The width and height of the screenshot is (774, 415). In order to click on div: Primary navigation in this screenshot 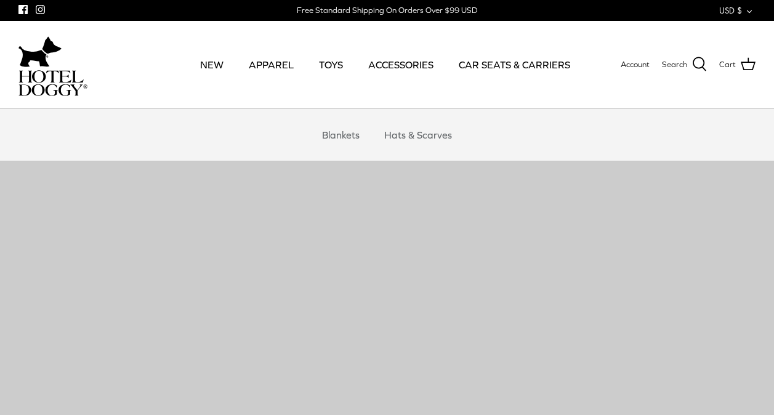, I will do `click(385, 65)`.